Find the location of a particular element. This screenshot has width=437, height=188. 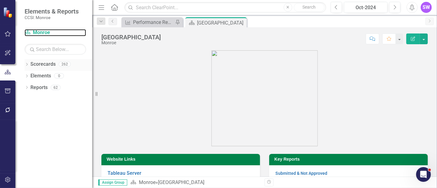

small: CCSI: Monroe is located at coordinates (52, 18).